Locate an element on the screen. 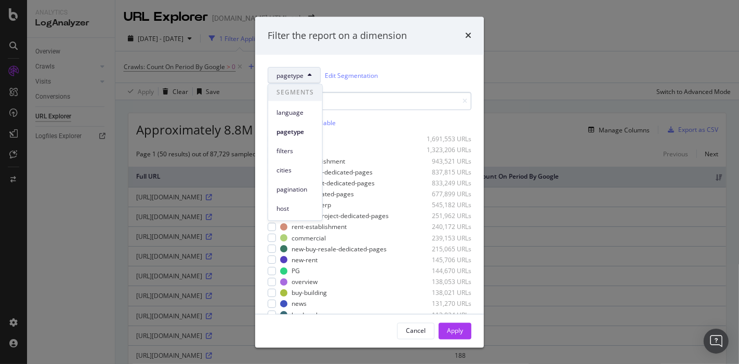 The width and height of the screenshot is (739, 364). span: SEGMENTS is located at coordinates (295, 93).